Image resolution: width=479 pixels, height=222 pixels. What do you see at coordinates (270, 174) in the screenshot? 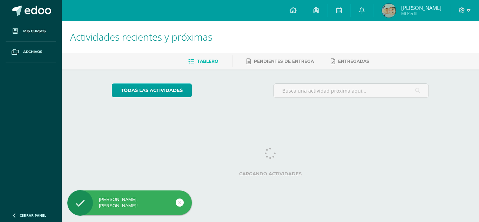
I see `label: Cargando actividades` at bounding box center [270, 174].